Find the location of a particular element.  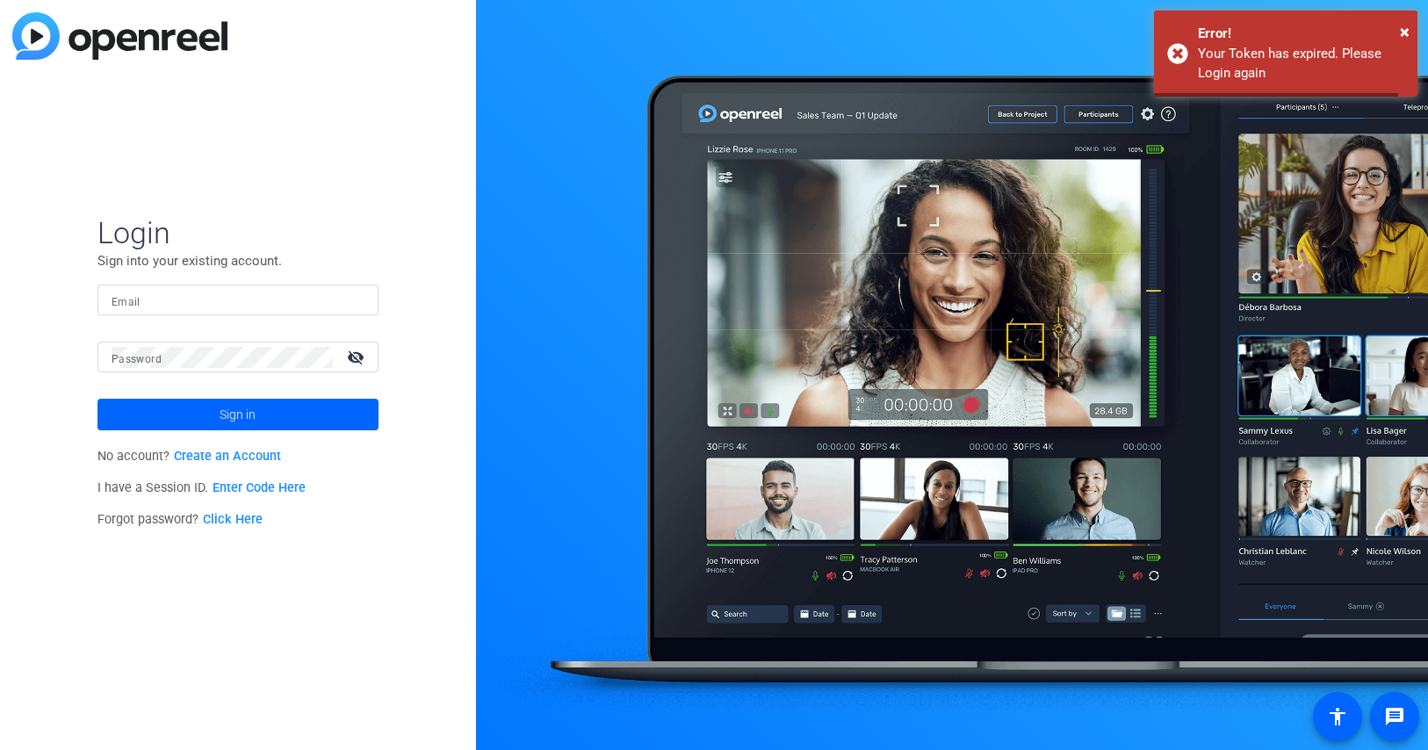

mat-label: Email is located at coordinates (126, 302).